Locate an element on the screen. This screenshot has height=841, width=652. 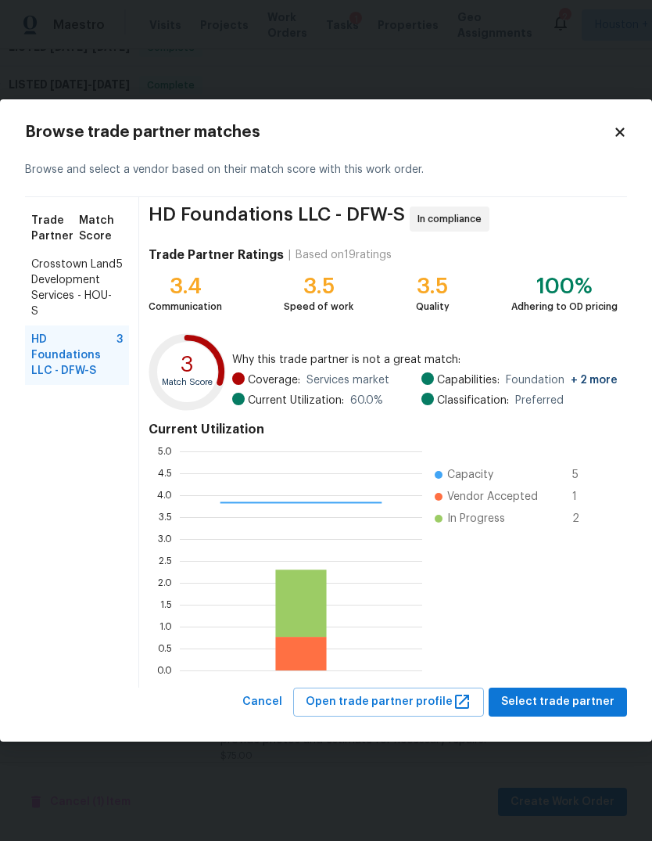
div: 3.4 is located at coordinates (185, 286).